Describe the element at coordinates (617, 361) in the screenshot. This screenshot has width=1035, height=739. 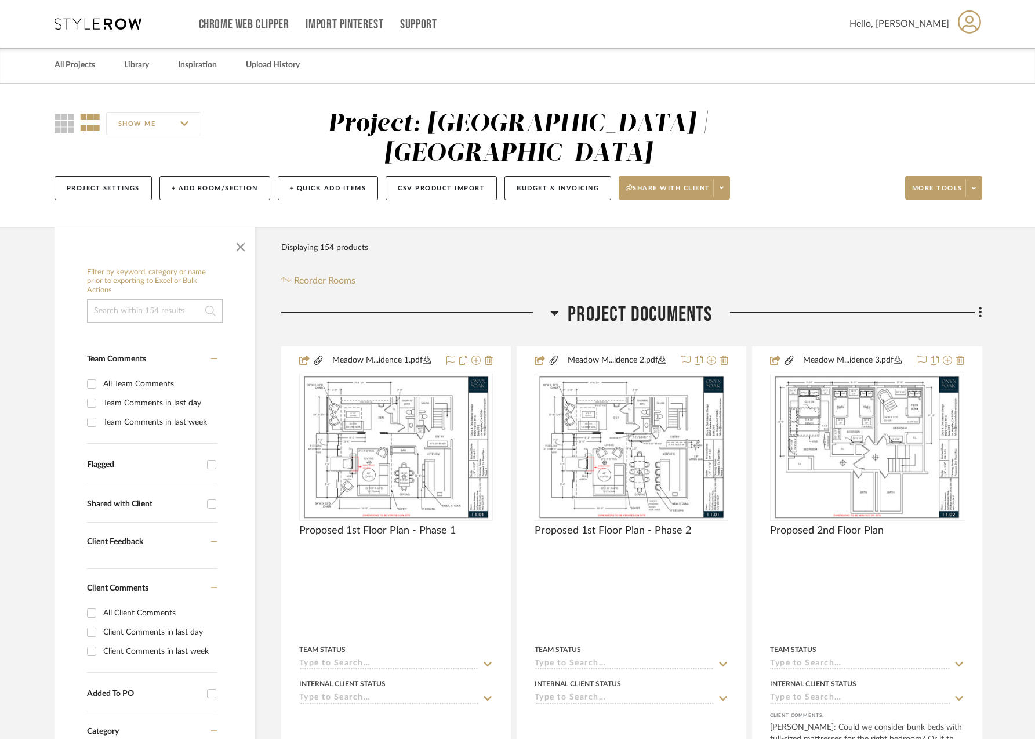
I see `button: Meadow M...idence 2.pdf` at that location.